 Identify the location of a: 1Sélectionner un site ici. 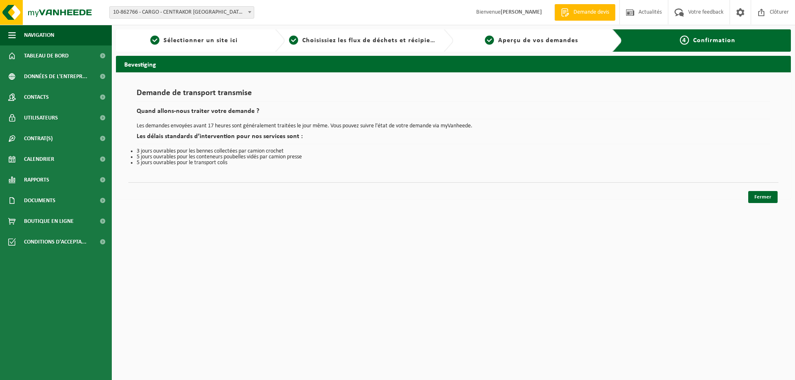
(194, 41).